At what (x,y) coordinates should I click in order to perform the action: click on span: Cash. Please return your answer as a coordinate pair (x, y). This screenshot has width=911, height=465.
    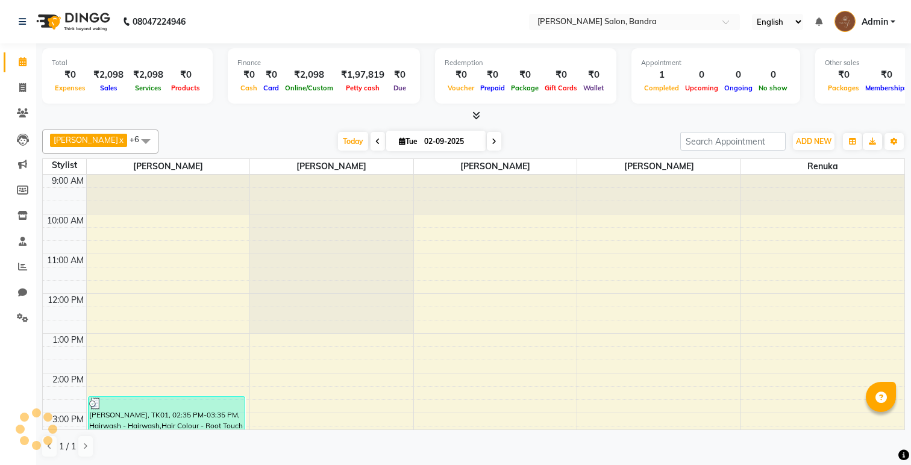
    Looking at the image, I should click on (249, 88).